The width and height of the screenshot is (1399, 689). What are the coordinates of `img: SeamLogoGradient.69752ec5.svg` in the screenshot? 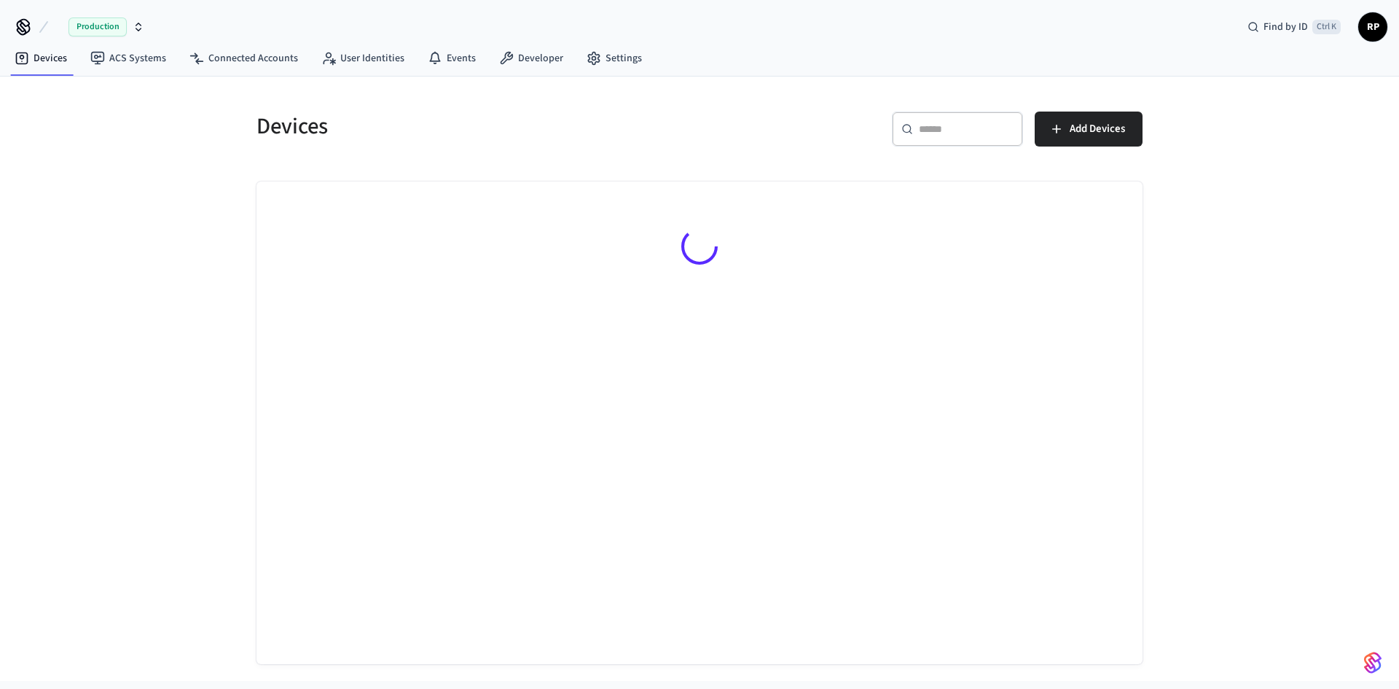 It's located at (1373, 662).